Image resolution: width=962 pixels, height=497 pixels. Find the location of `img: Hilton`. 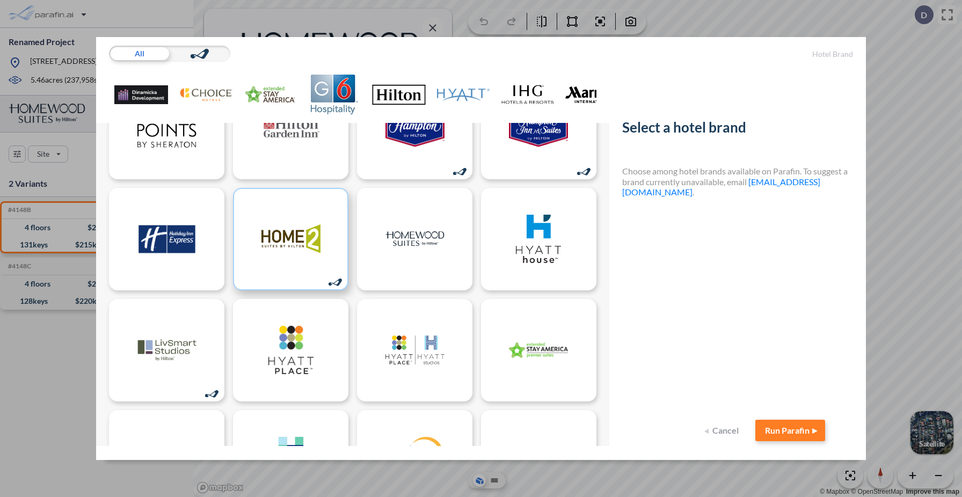

img: Hilton is located at coordinates (399, 94).